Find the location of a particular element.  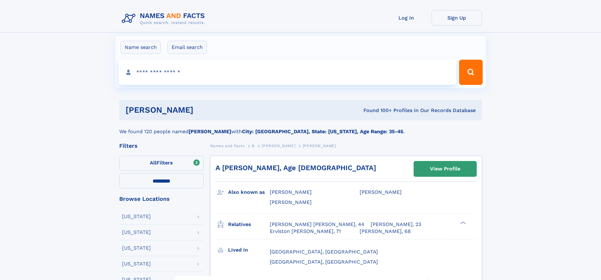

a: Sign Up is located at coordinates (457, 18).